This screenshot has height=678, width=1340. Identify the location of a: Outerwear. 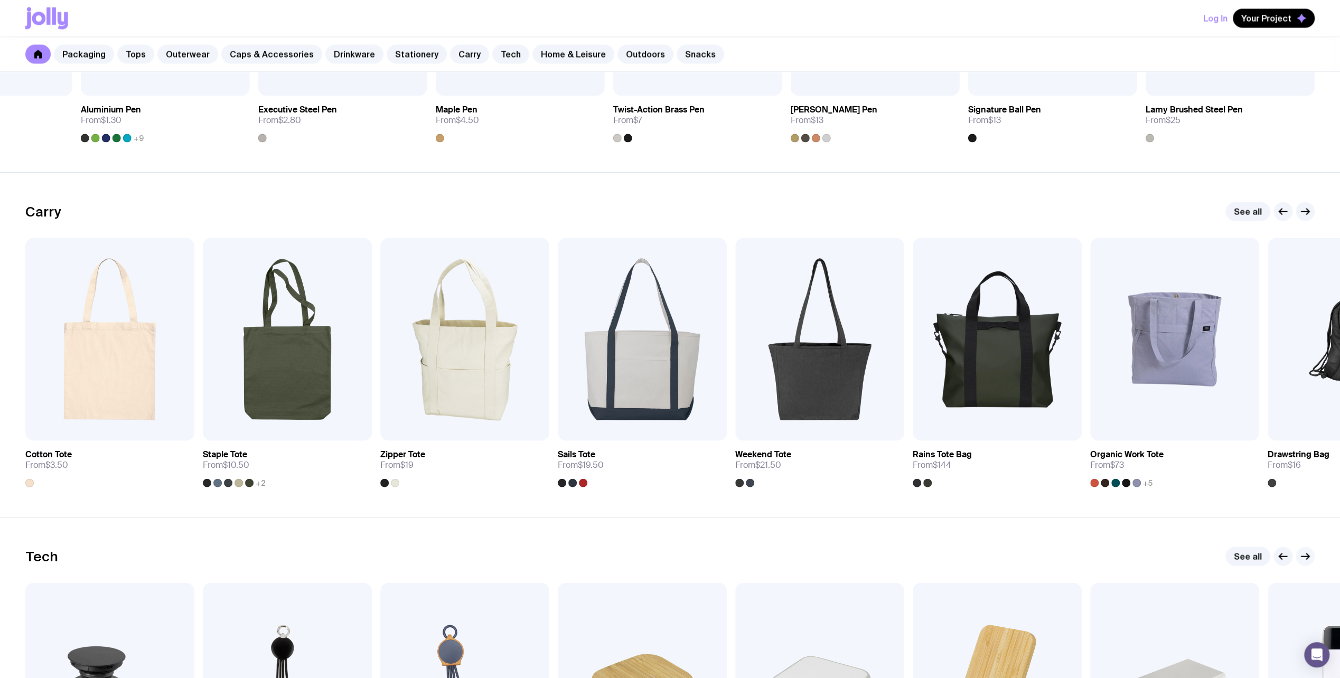
(187, 54).